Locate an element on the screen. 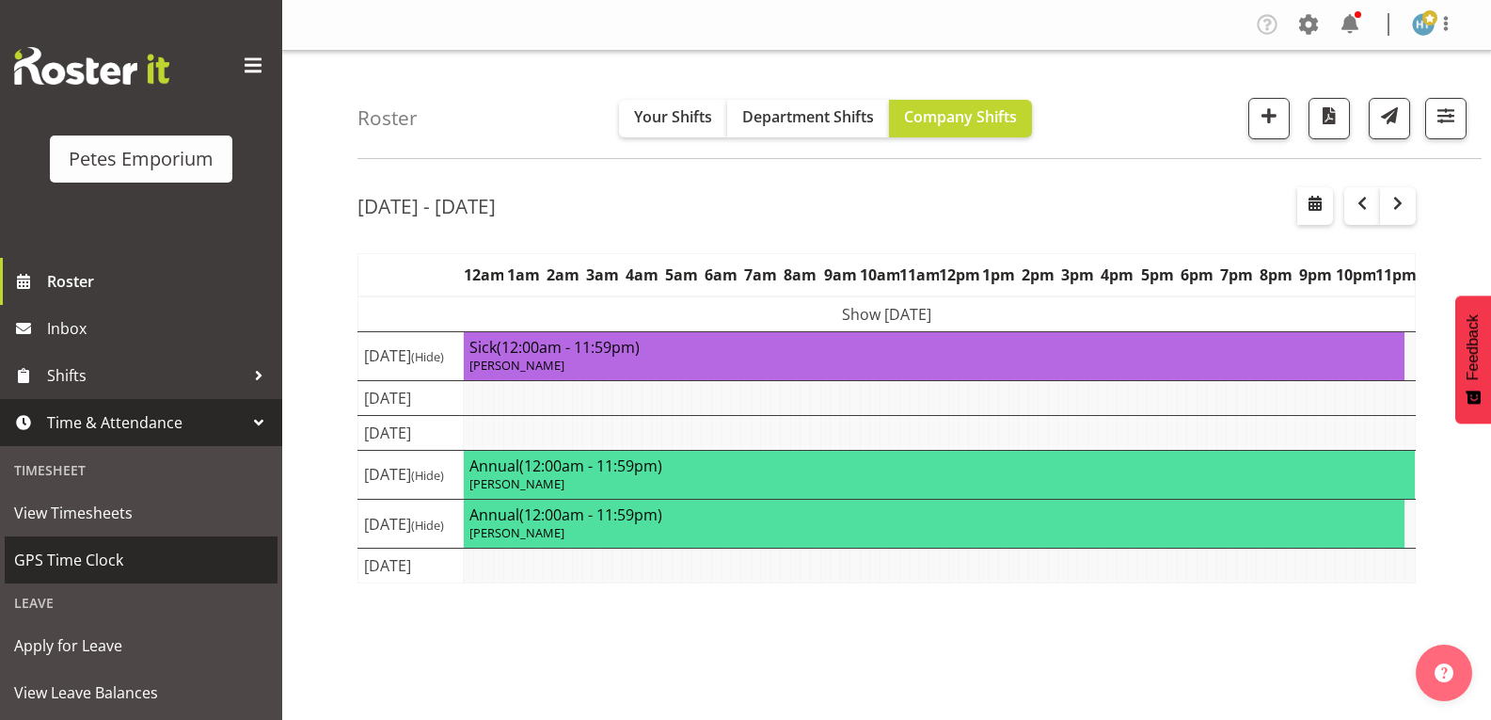 This screenshot has width=1491, height=720. button: Download a PDF of the roster according to the set date range. is located at coordinates (1329, 119).